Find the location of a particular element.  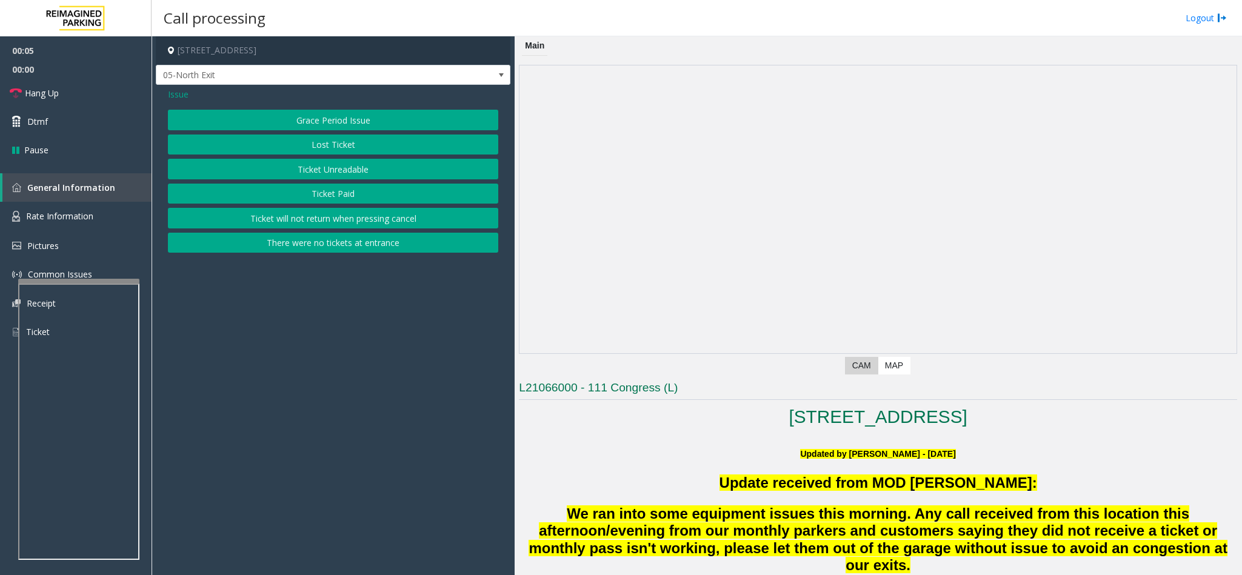

a: Logout is located at coordinates (1206, 18).